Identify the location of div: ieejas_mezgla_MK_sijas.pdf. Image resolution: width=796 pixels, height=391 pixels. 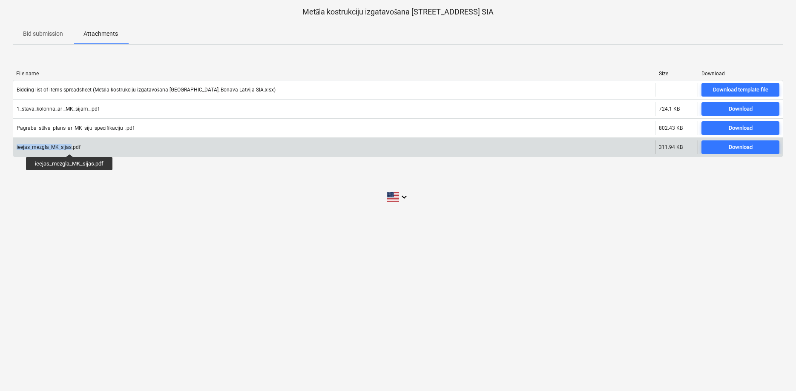
(49, 147).